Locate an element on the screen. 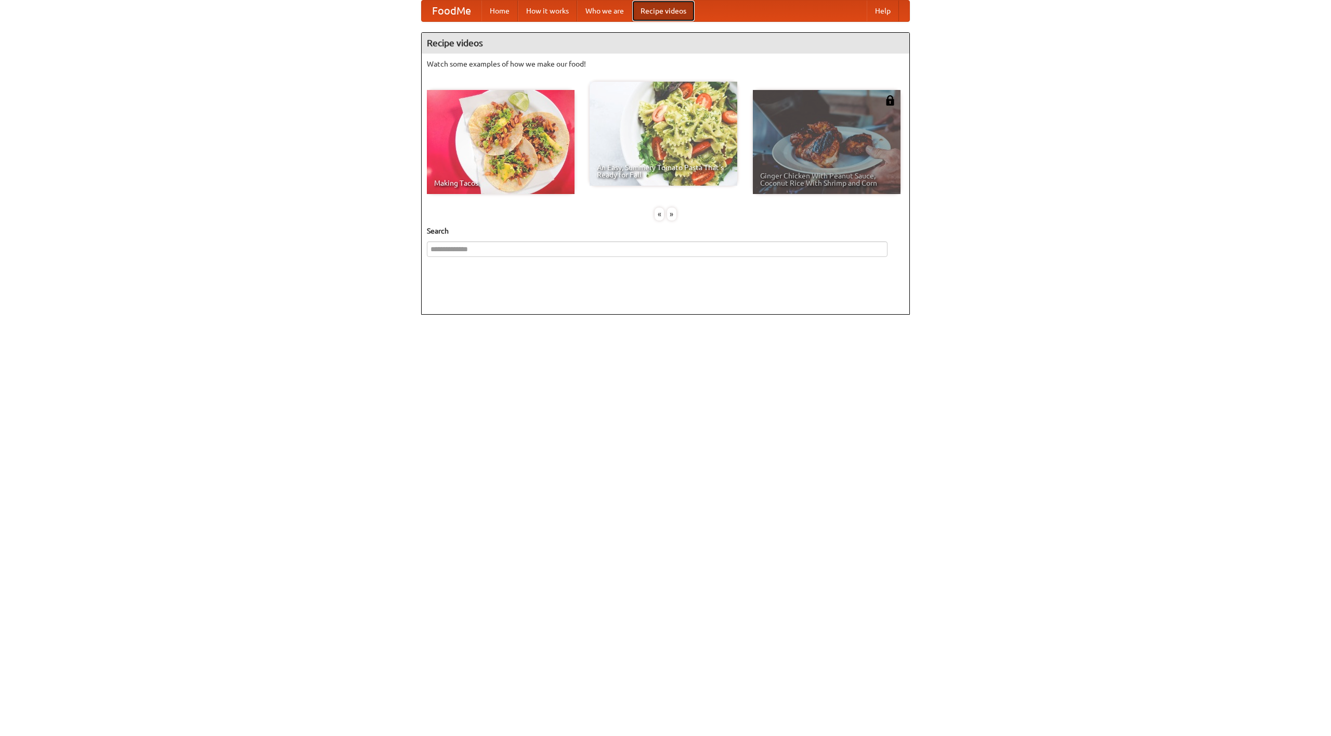 This screenshot has height=736, width=1331. h4: Recipe videos is located at coordinates (666, 43).